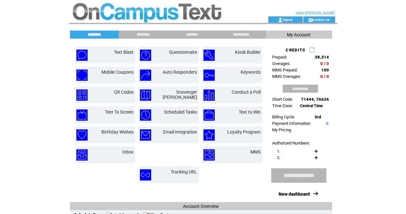  Describe the element at coordinates (181, 112) in the screenshot. I see `a: Scheduled Tasks` at that location.